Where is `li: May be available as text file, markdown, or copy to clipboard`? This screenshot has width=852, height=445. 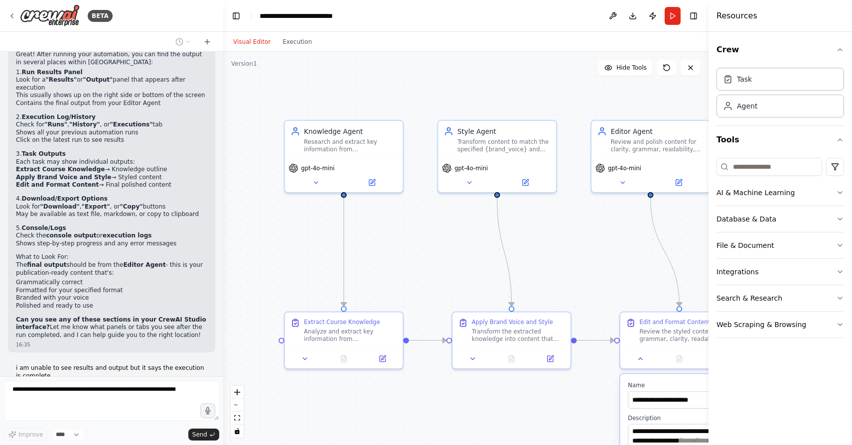 li: May be available as text file, markdown, or copy to clipboard is located at coordinates (112, 215).